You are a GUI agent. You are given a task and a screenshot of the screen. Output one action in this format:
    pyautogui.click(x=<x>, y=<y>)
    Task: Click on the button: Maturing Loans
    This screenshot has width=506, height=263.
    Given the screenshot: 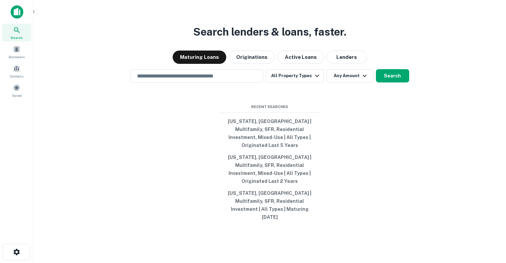 What is the action you would take?
    pyautogui.click(x=199, y=57)
    